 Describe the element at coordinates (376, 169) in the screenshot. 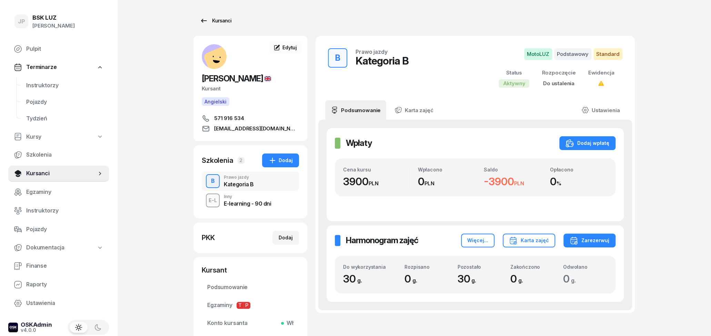

I see `div: Cena kursu` at that location.